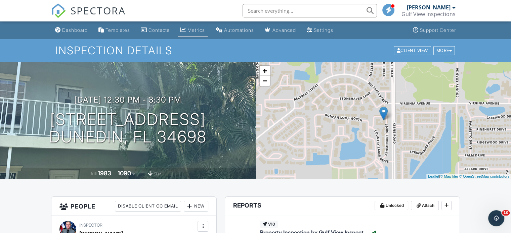 Image resolution: width=511 pixels, height=233 pixels. I want to click on div: More, so click(444, 50).